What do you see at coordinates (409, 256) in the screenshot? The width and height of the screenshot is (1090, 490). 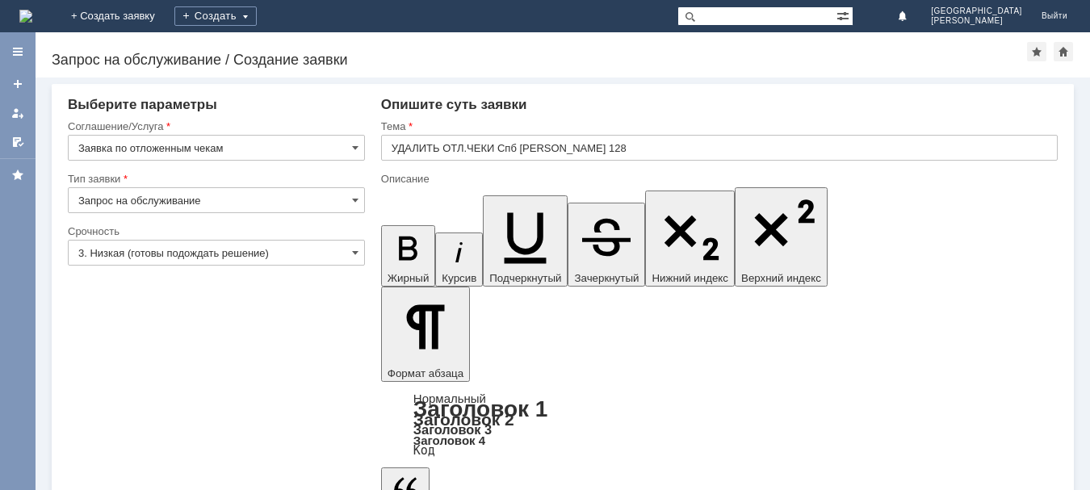 I see `button: Жирный` at bounding box center [409, 256].